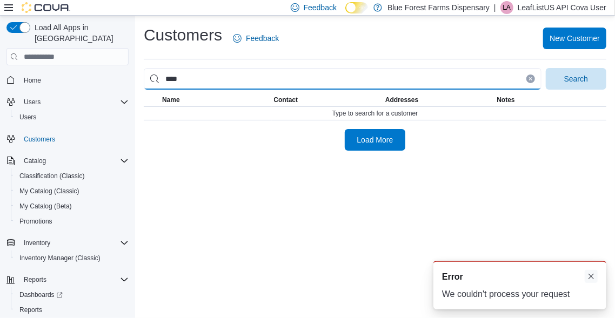 This screenshot has height=318, width=615. I want to click on span: Type to search for a customer, so click(375, 113).